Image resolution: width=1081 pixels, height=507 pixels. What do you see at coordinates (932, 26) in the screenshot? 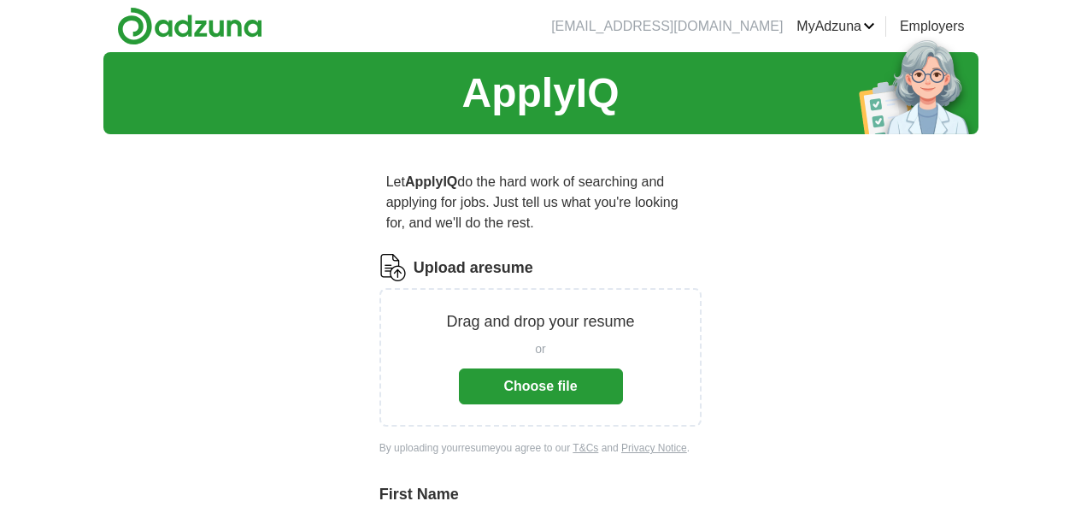
I see `a: Employers` at bounding box center [932, 26].